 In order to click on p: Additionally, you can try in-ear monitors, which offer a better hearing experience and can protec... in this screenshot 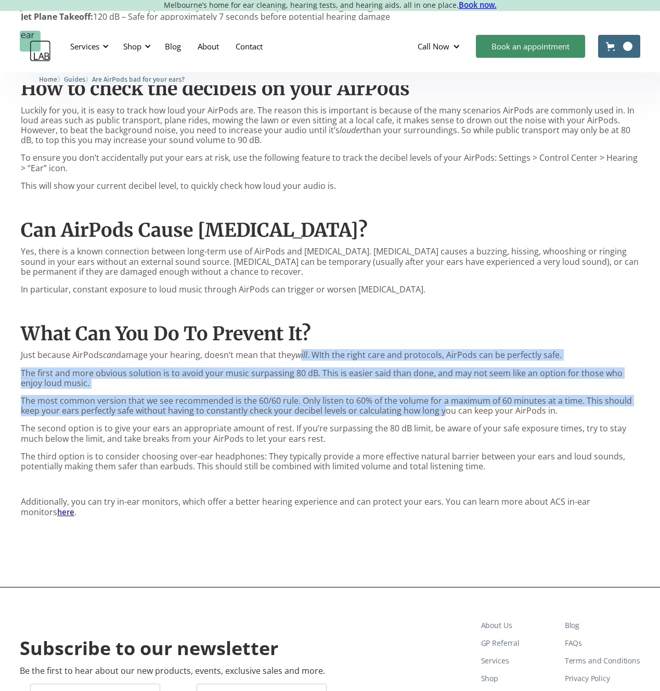, I will do `click(330, 507)`.